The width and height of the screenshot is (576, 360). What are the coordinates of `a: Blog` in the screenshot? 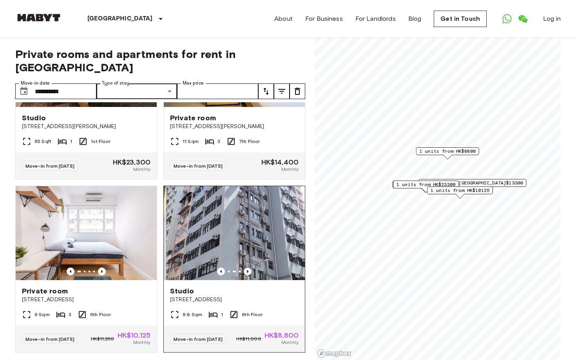 It's located at (415, 19).